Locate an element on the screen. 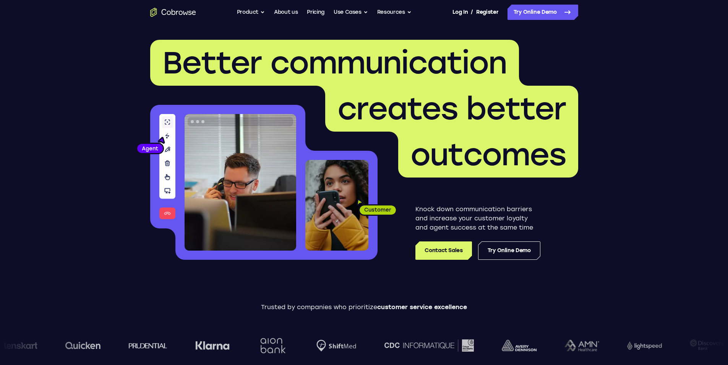  a: Contact Sales is located at coordinates (443, 250).